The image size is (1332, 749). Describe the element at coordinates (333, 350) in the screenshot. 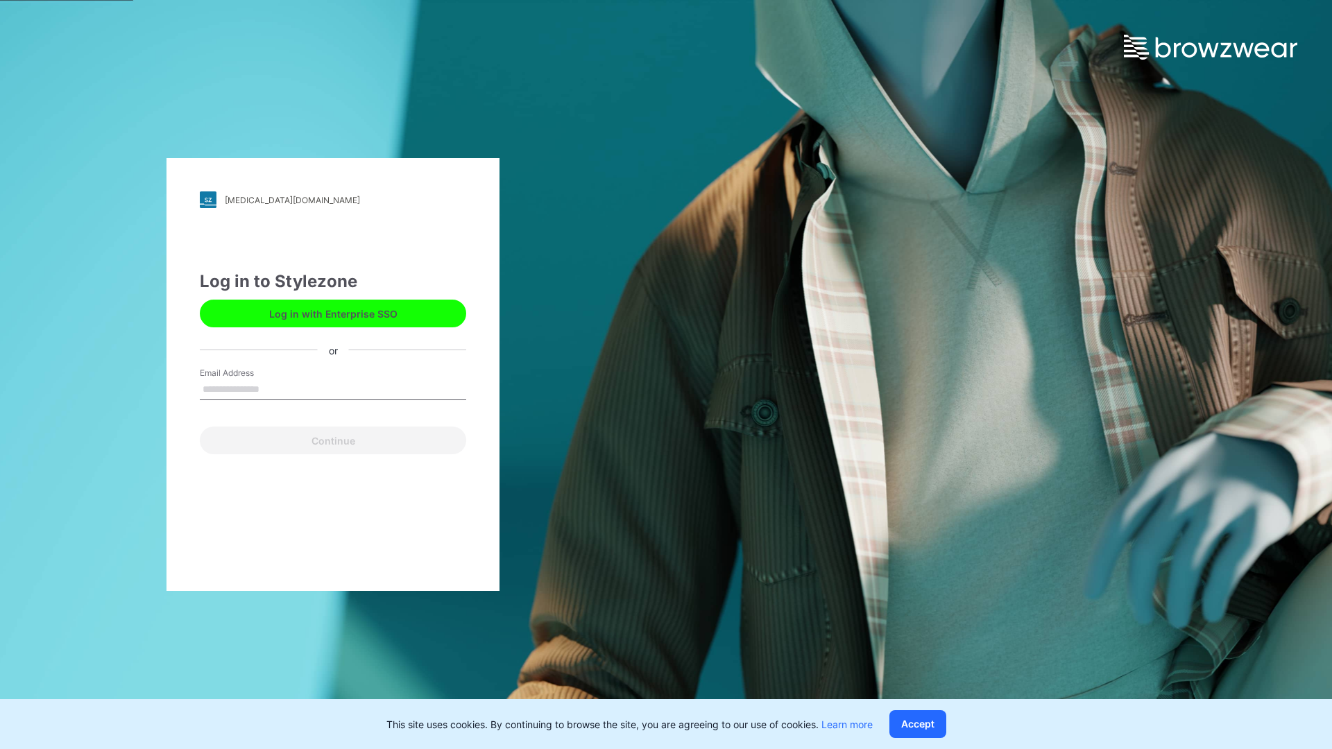

I see `div: or` at that location.